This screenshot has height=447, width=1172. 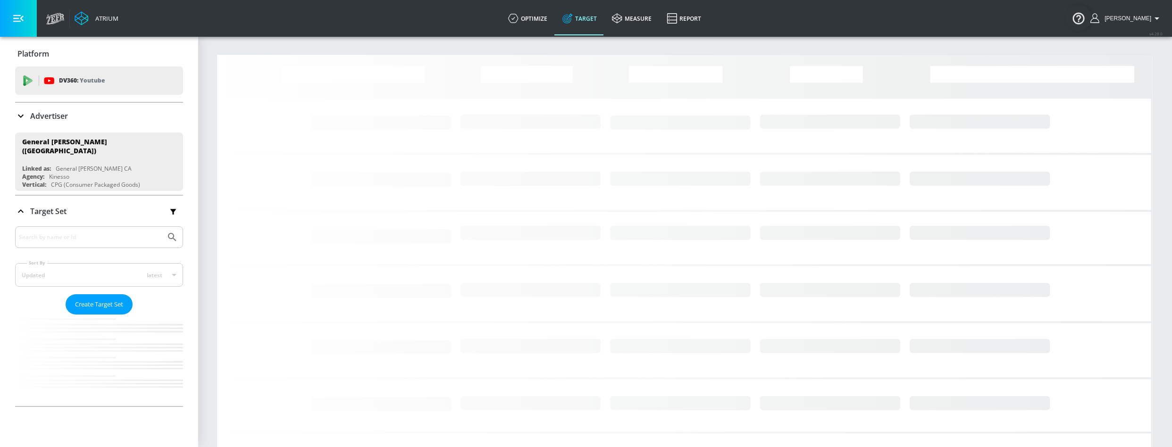 I want to click on a: Target, so click(x=579, y=18).